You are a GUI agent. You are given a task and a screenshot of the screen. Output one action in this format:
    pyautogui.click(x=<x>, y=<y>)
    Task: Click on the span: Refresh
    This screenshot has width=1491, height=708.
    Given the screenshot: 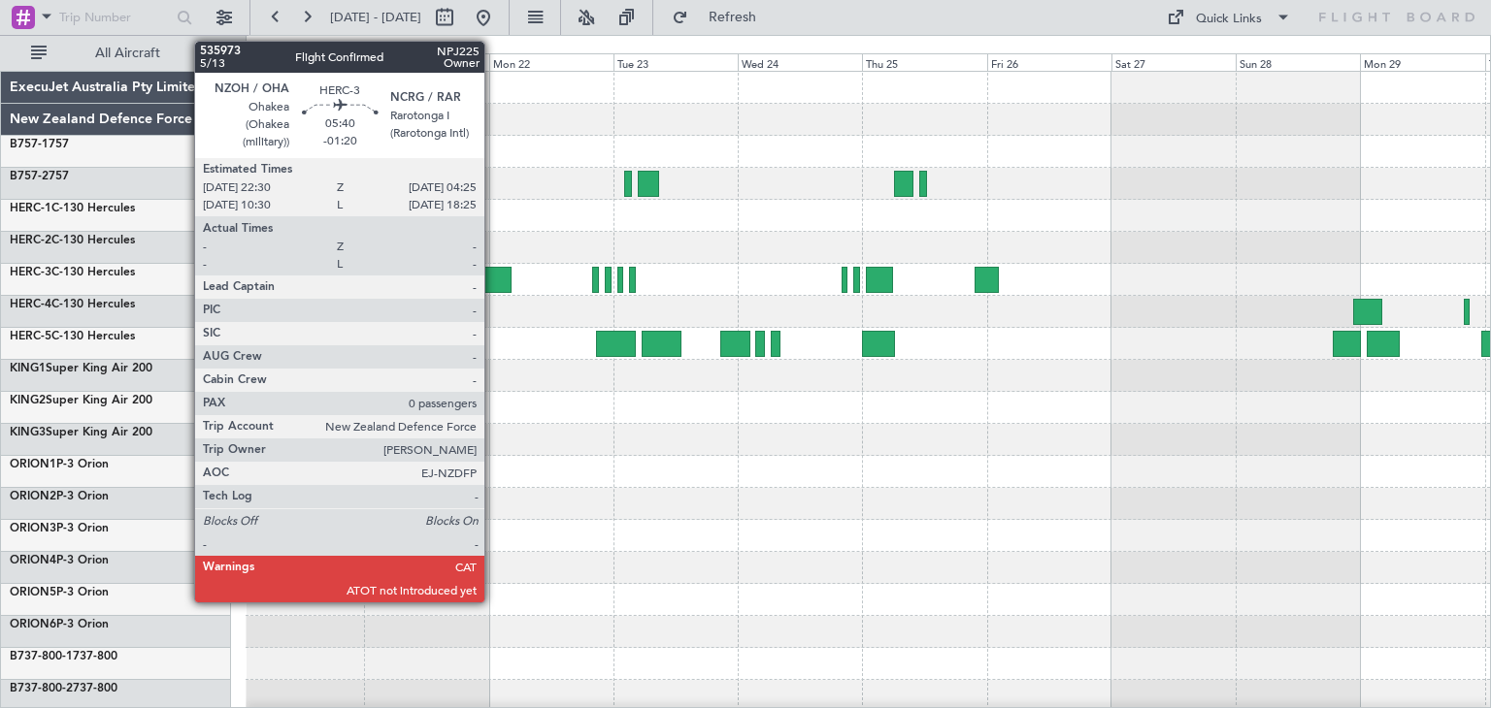 What is the action you would take?
    pyautogui.click(x=733, y=17)
    